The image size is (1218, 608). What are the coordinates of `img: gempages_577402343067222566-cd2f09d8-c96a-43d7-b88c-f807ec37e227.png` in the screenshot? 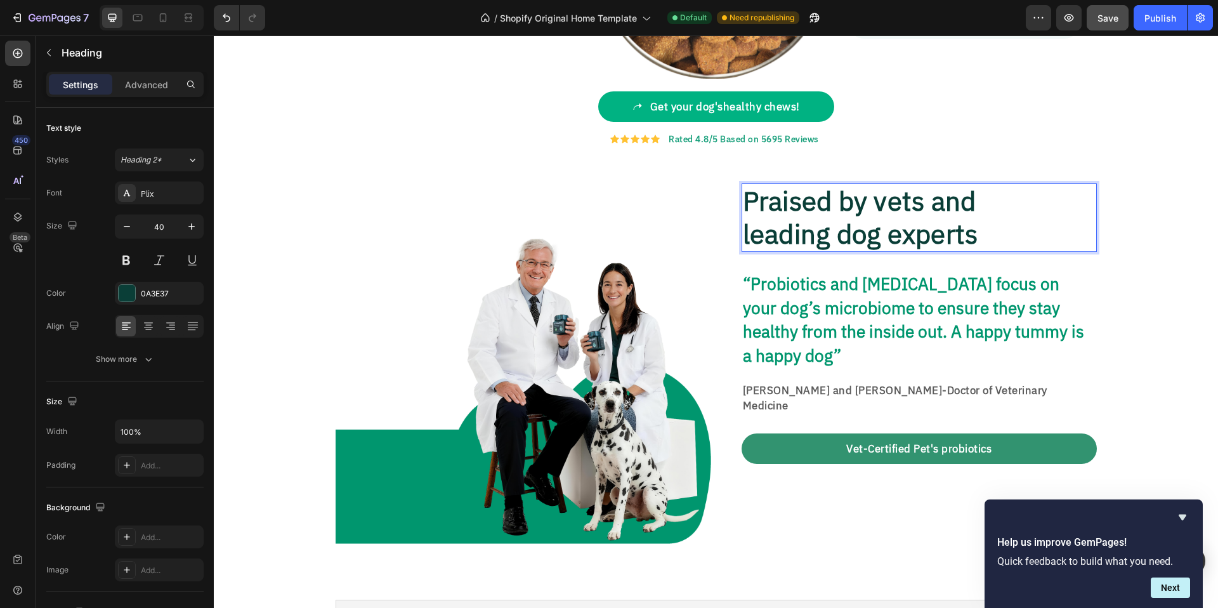 It's located at (310, 329).